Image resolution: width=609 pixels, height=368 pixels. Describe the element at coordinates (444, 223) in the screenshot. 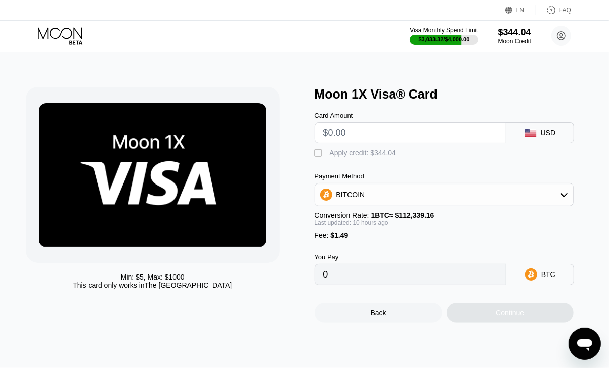

I see `div: Last updated: 10 hours ago` at that location.